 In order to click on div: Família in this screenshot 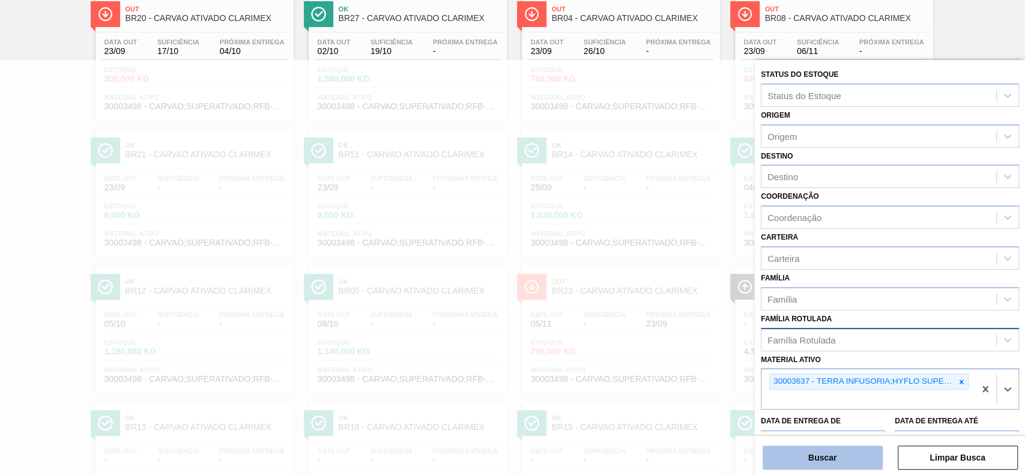, I will do `click(782, 298)`.